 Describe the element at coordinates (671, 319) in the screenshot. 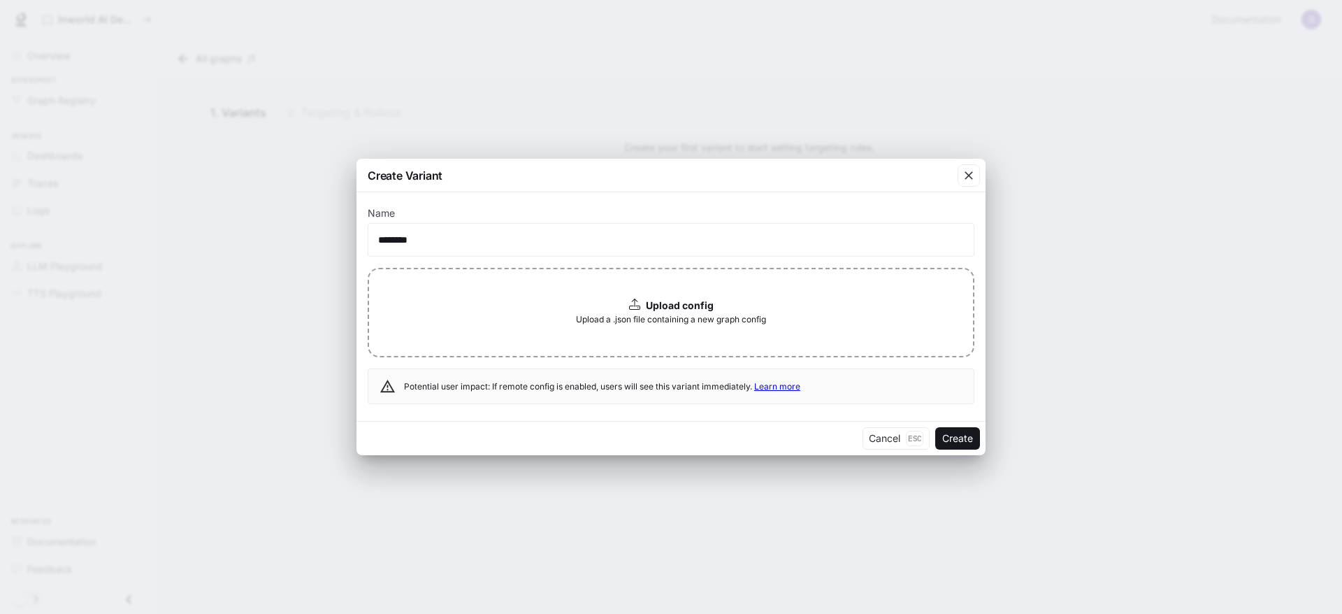

I see `span: Upload a .json file containing a new graph config` at that location.